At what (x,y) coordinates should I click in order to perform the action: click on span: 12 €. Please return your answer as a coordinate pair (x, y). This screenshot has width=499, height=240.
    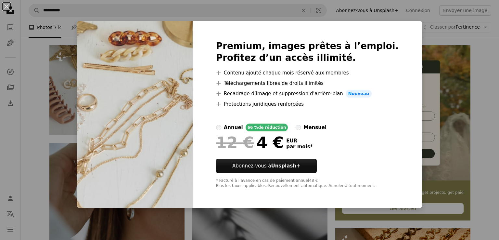
    Looking at the image, I should click on (235, 142).